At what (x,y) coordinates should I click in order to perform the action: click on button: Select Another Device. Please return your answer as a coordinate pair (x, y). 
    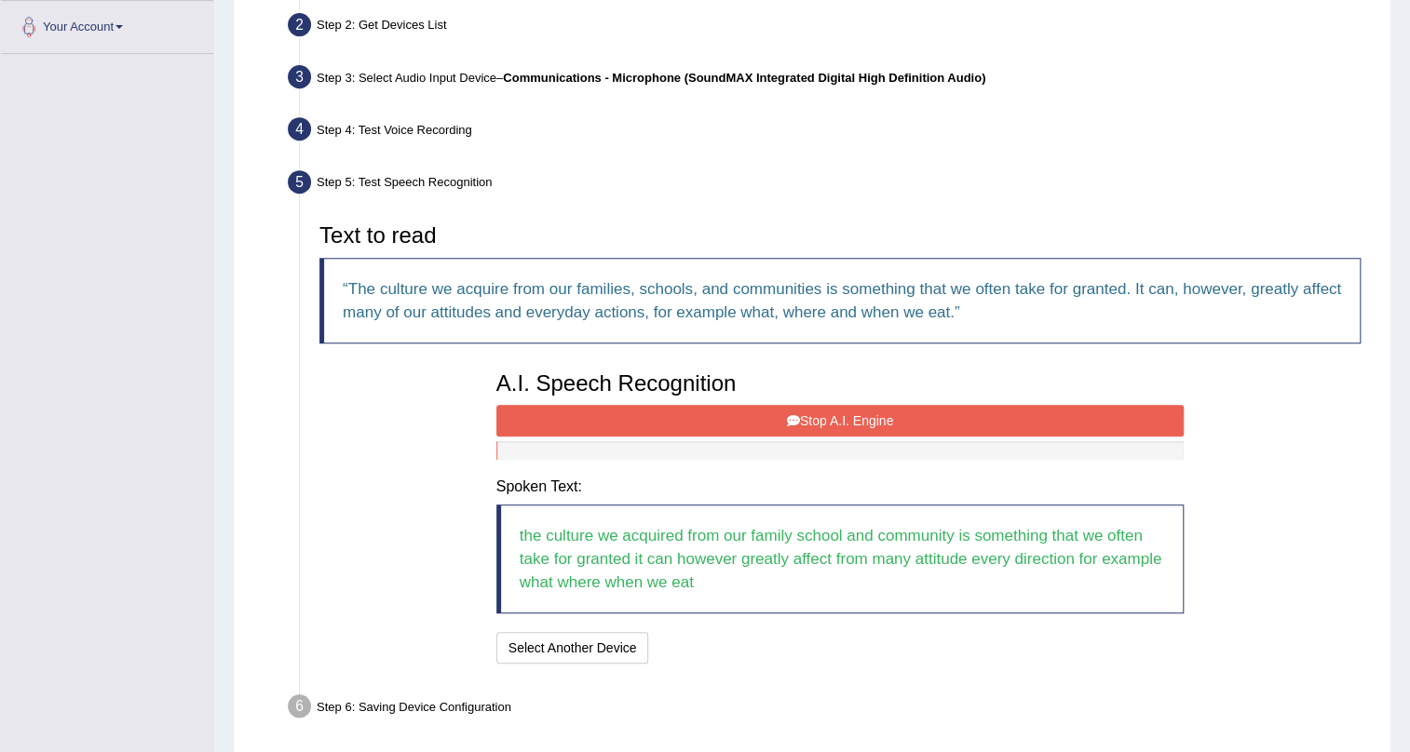
    Looking at the image, I should click on (573, 648).